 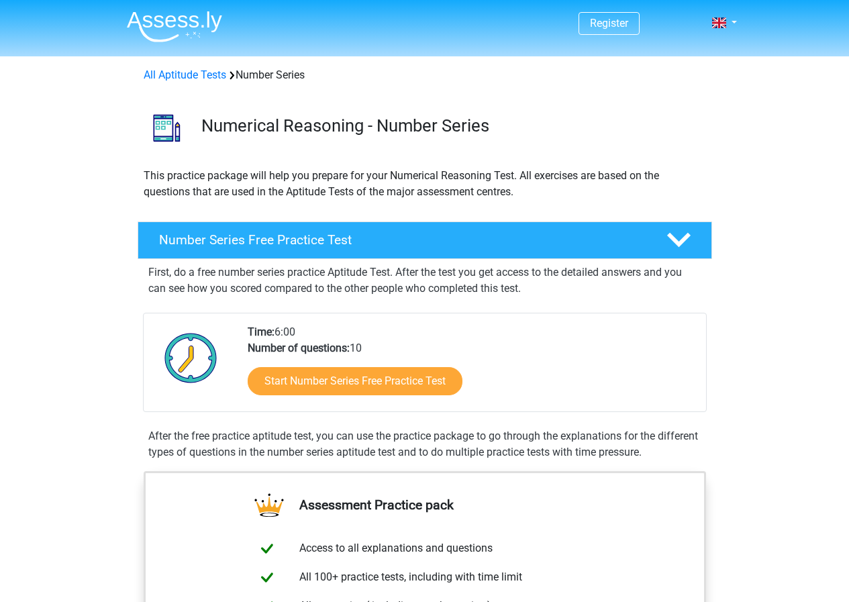 What do you see at coordinates (425, 184) in the screenshot?
I see `p: This practice package will help you prepare for your Numerical Reasoning Test. All exercises are ...` at bounding box center [425, 184].